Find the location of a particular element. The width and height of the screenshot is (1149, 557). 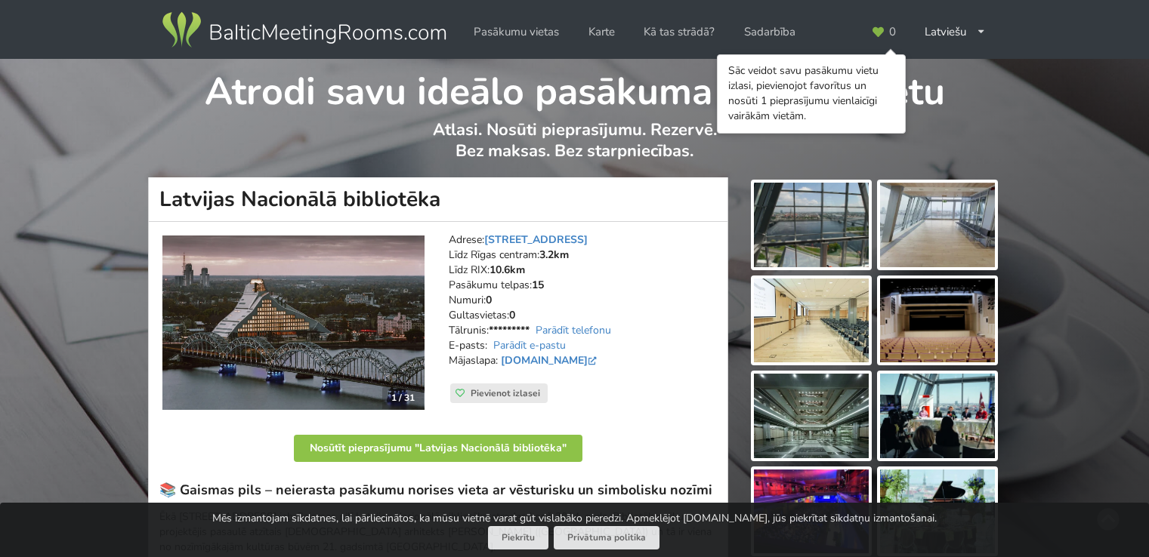

h1: Atrodi savu ideālo pasākuma norises vietu is located at coordinates (574, 88).